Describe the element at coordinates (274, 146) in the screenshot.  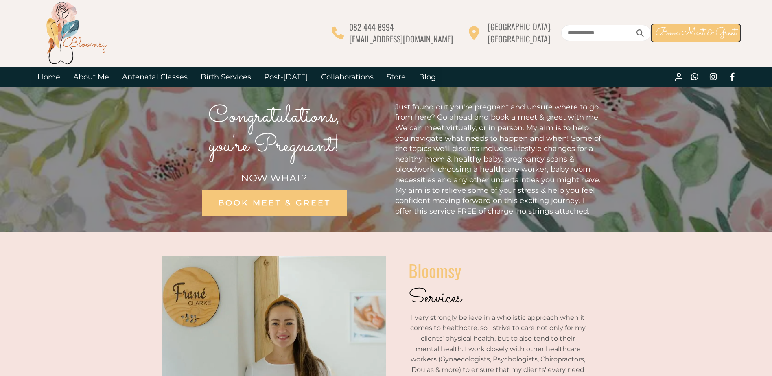
I see `span: you're Pregnant!` at that location.